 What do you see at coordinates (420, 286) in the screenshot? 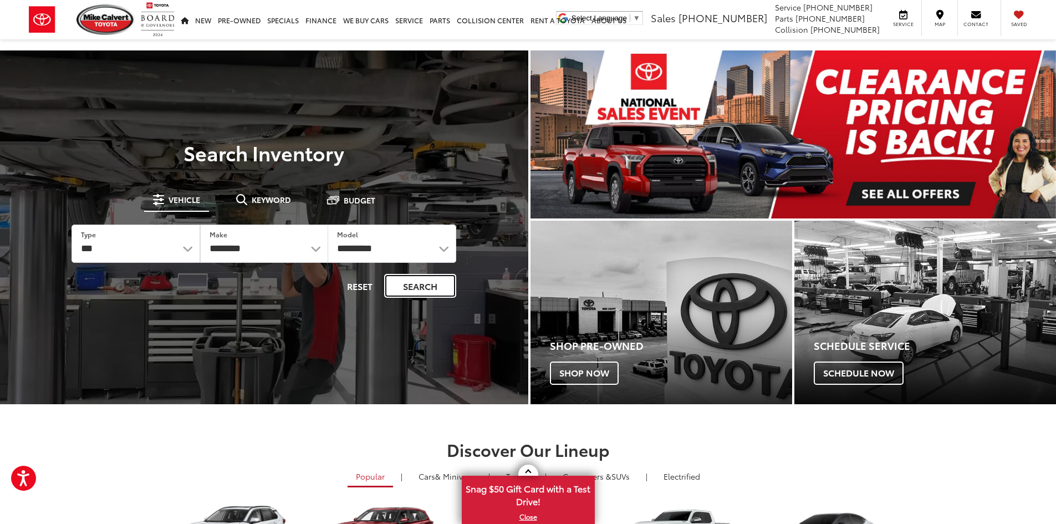
I see `button: Search` at bounding box center [420, 286].